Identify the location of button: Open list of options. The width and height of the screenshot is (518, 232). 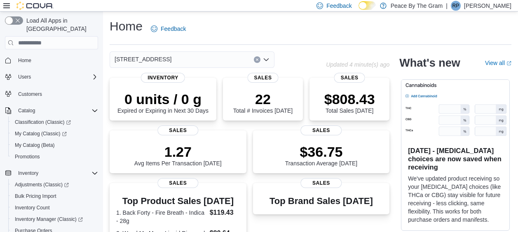
(266, 60).